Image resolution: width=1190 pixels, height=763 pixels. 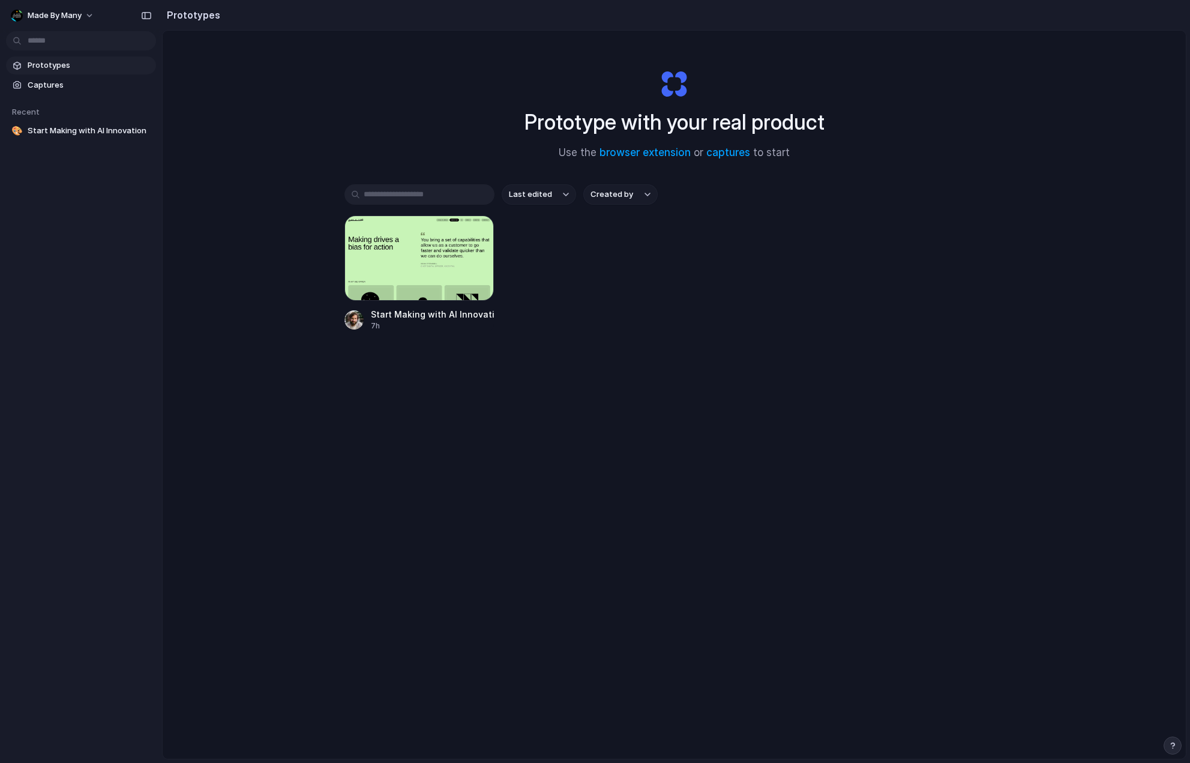 I want to click on a: 🎨Start Making with AI Innovation, so click(x=81, y=131).